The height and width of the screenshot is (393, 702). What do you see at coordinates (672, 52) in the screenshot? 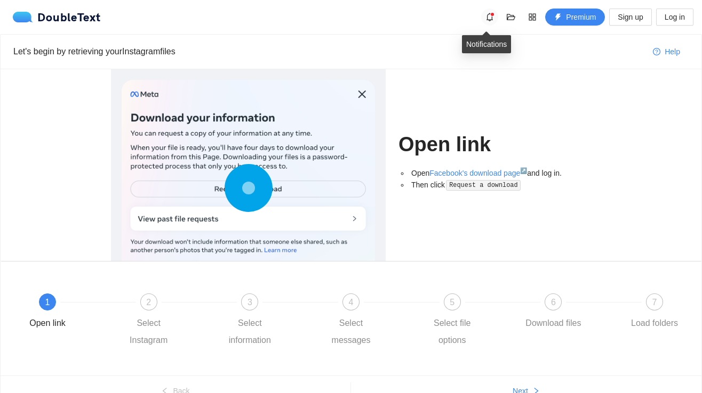
I see `span: Help` at bounding box center [672, 52].